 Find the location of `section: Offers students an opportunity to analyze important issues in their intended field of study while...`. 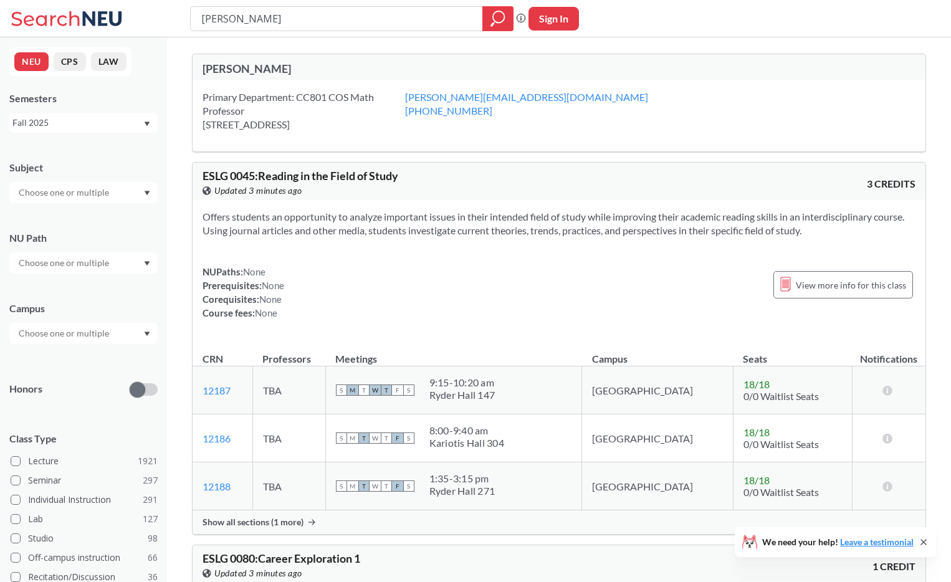

section: Offers students an opportunity to analyze important issues in their intended field of study while... is located at coordinates (559, 224).